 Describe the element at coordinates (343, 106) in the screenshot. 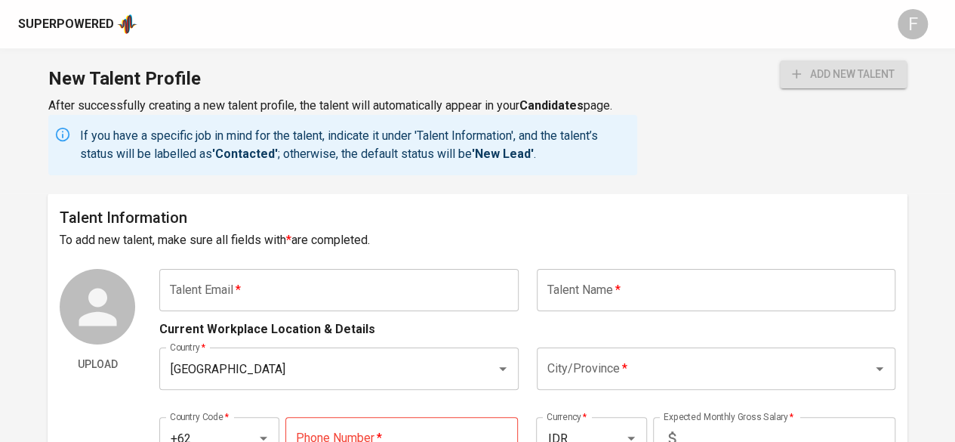

I see `p: After successfully creating a new talent profile, the talent will automatically appear in your page.` at that location.